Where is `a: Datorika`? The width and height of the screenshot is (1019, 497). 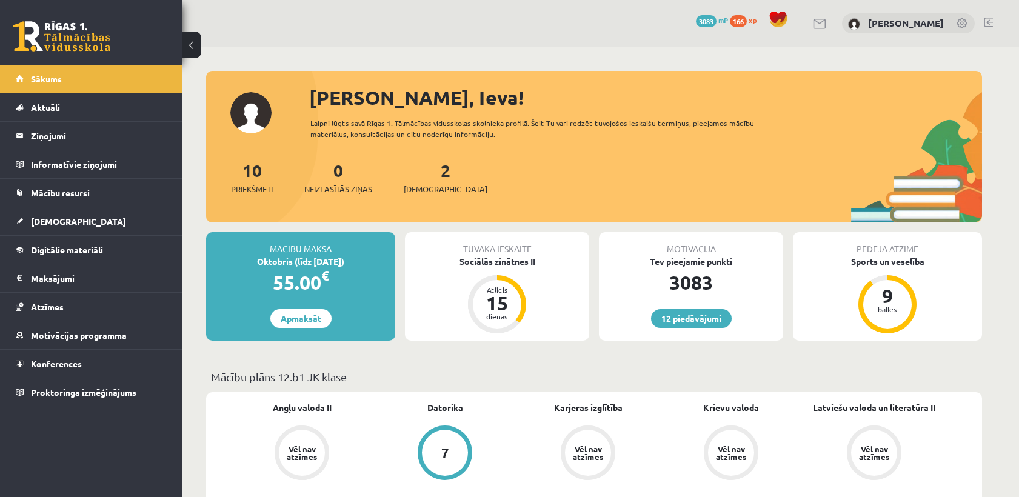 a: Datorika is located at coordinates (445, 407).